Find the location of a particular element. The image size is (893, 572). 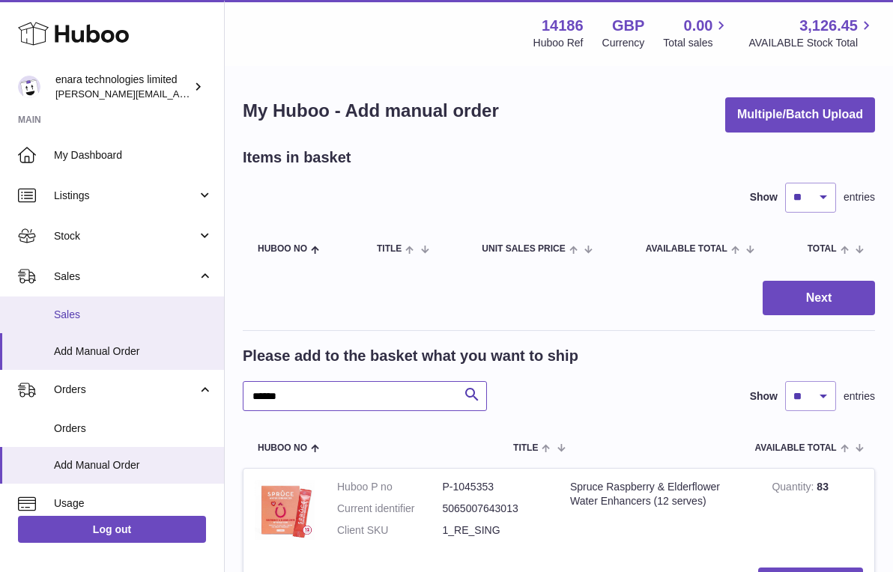

span: 0.00 is located at coordinates (698, 25).